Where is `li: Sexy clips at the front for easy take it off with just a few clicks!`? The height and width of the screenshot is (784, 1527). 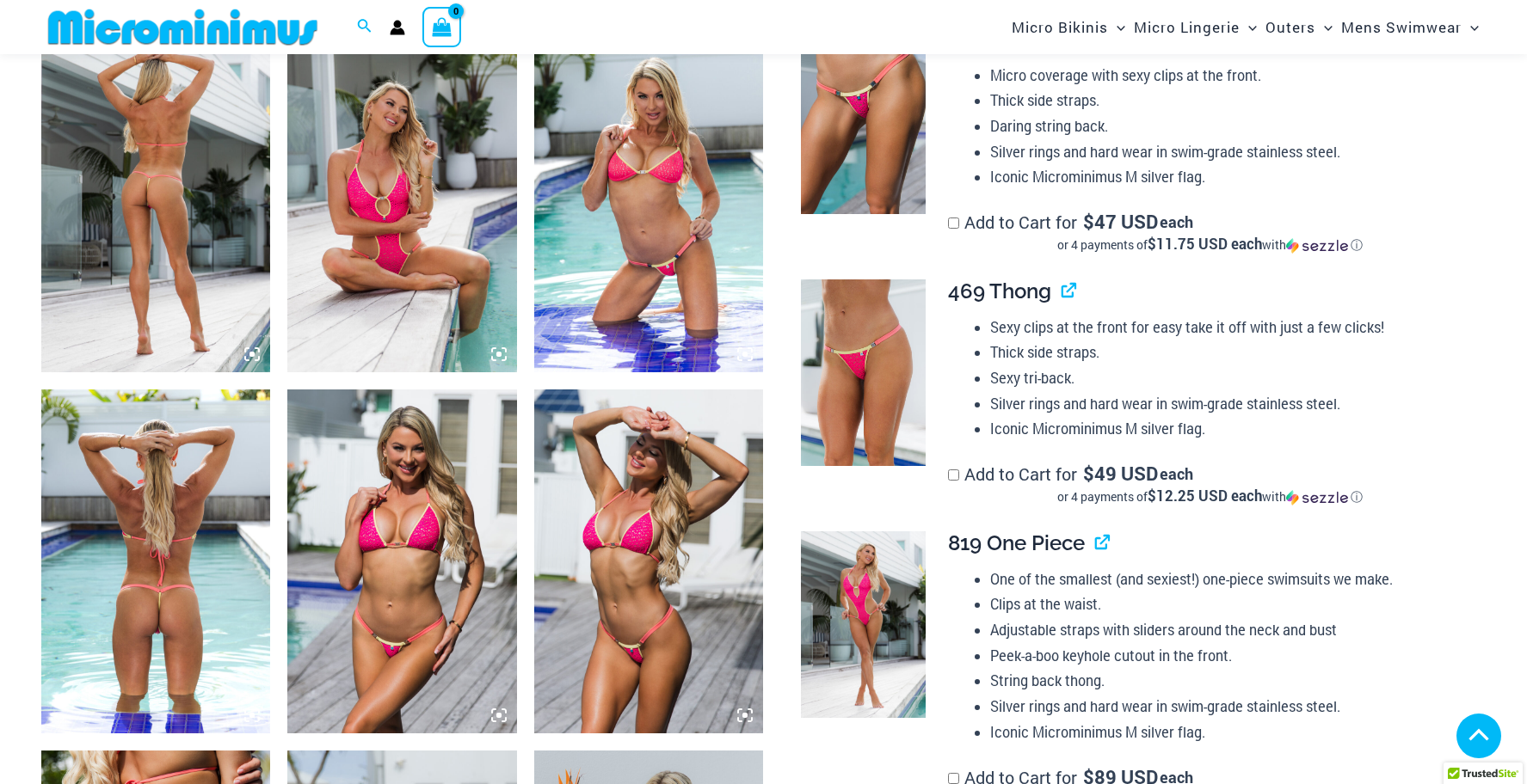
li: Sexy clips at the front for easy take it off with just a few clicks! is located at coordinates (1231, 328).